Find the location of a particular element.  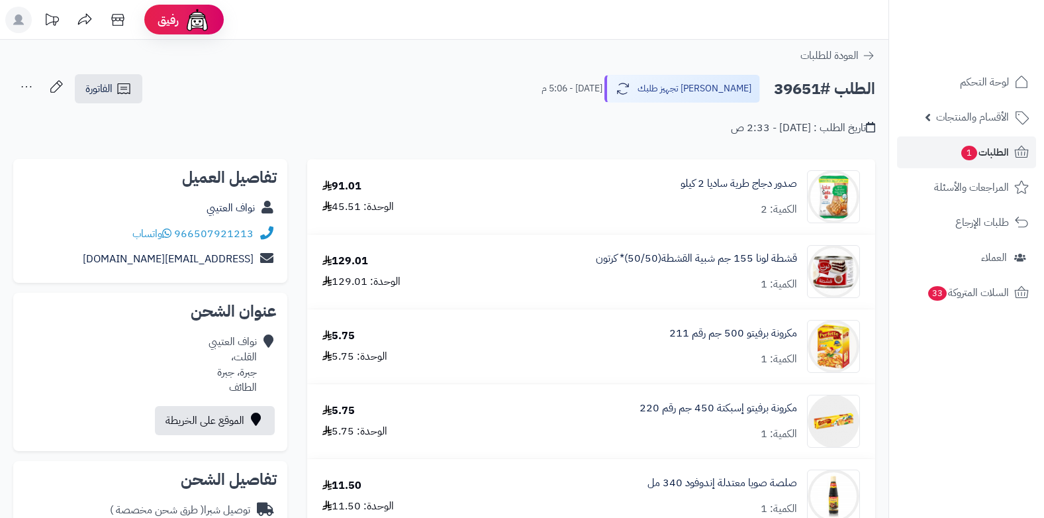

a: صدور دجاج طرية ساديا 2 كيلو is located at coordinates (739, 183).